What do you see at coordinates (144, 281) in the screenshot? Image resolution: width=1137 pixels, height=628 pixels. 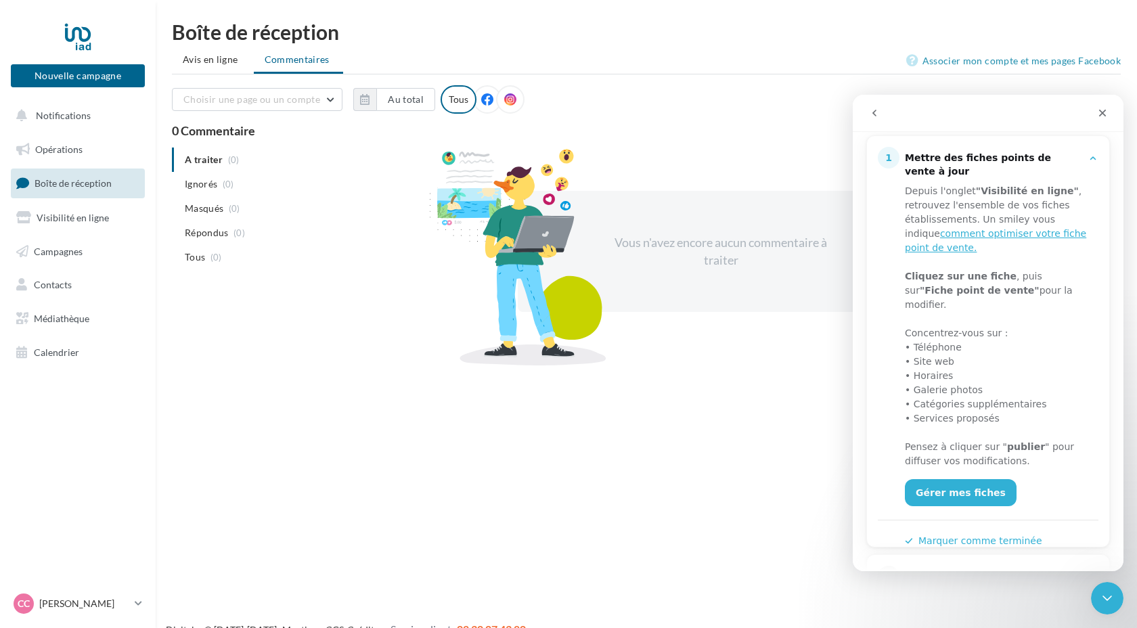 I see `div: • Horaires` at bounding box center [144, 281].